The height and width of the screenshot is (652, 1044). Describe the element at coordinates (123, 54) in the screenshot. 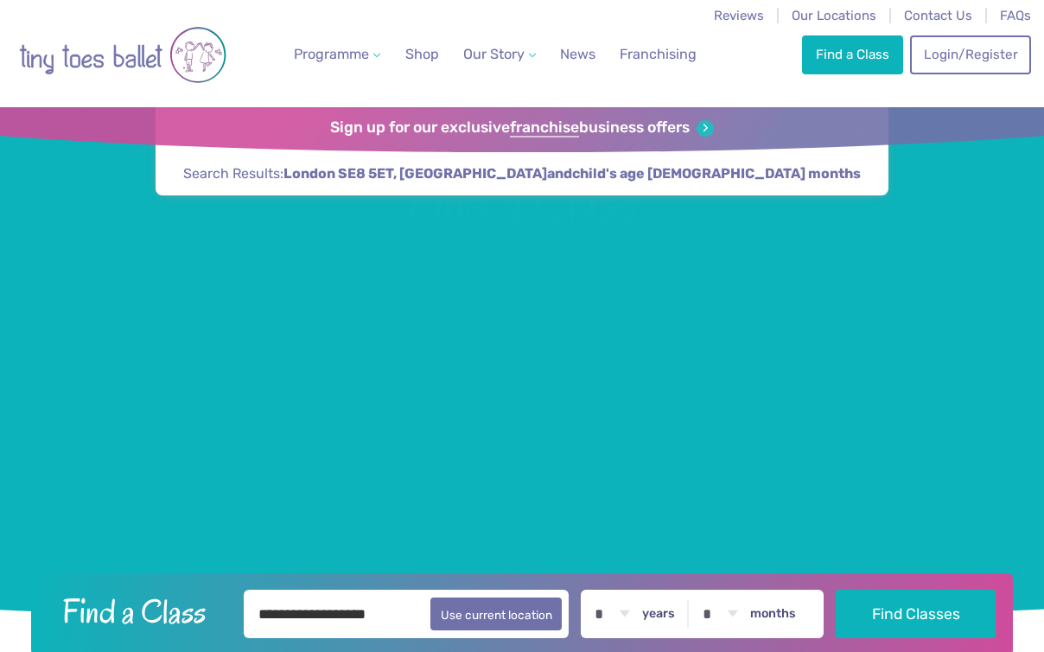

I see `img: tiny toes ballet` at that location.